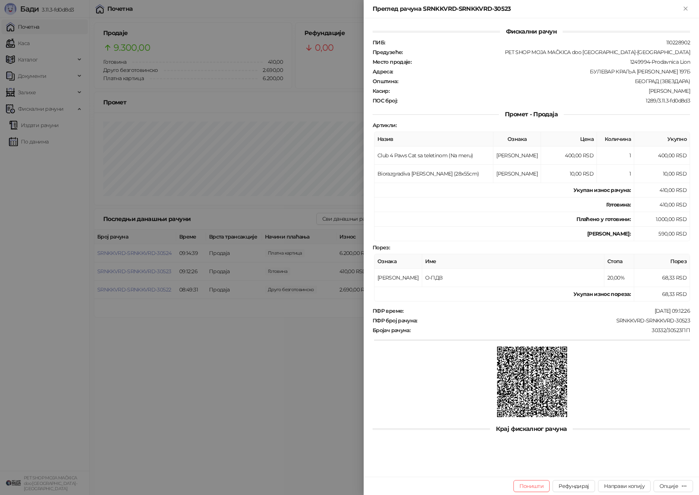  I want to click on strong: Адреса :, so click(383, 72).